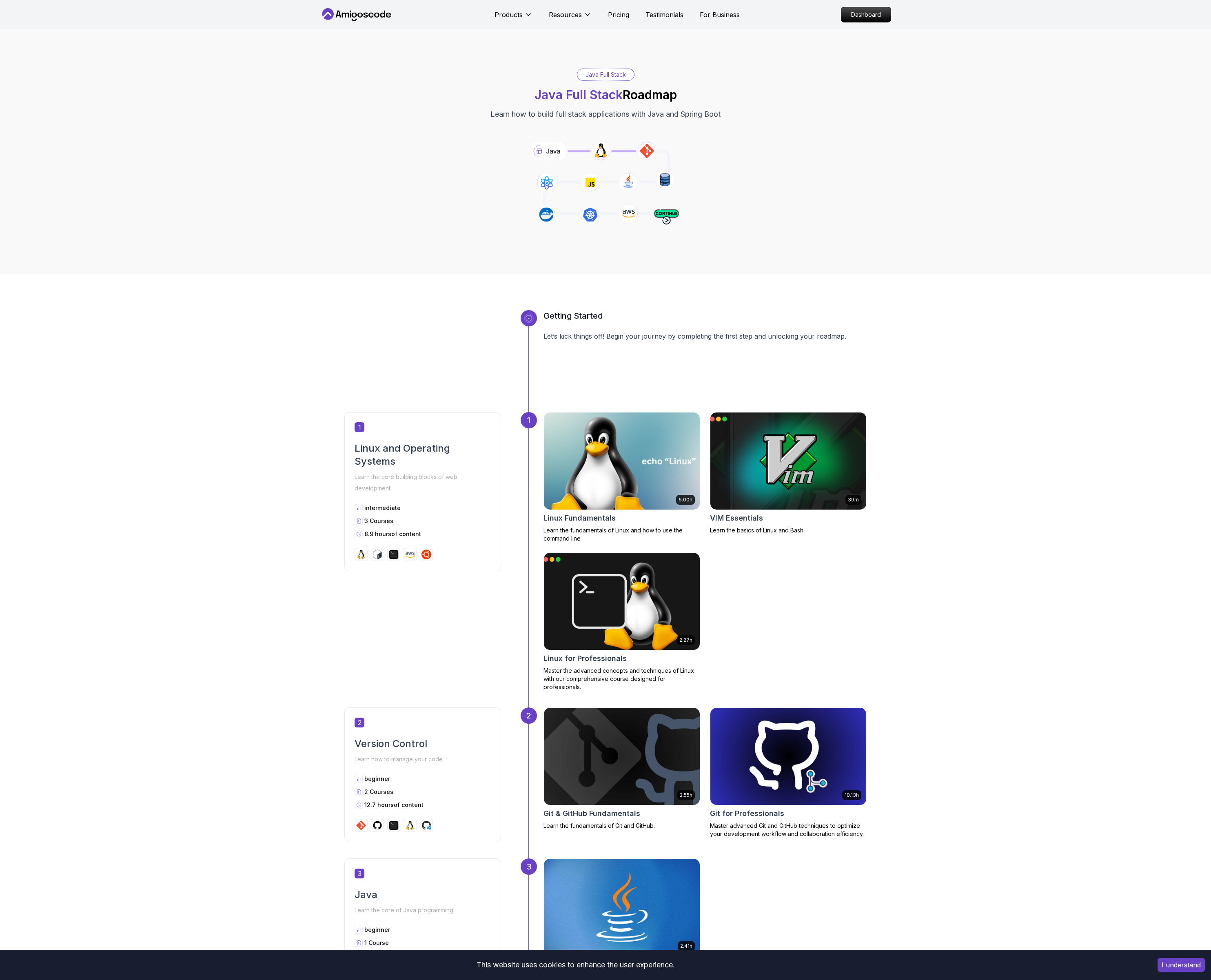 This screenshot has width=1211, height=980. I want to click on p: 12.7 hours of content, so click(394, 805).